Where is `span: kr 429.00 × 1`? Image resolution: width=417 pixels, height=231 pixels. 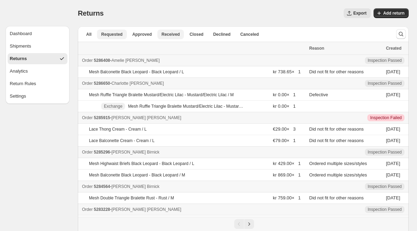 span: kr 429.00 × 1 is located at coordinates (287, 163).